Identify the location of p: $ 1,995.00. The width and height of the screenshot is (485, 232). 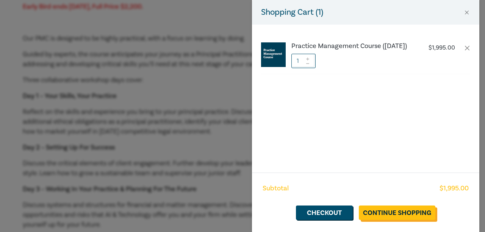
(441, 48).